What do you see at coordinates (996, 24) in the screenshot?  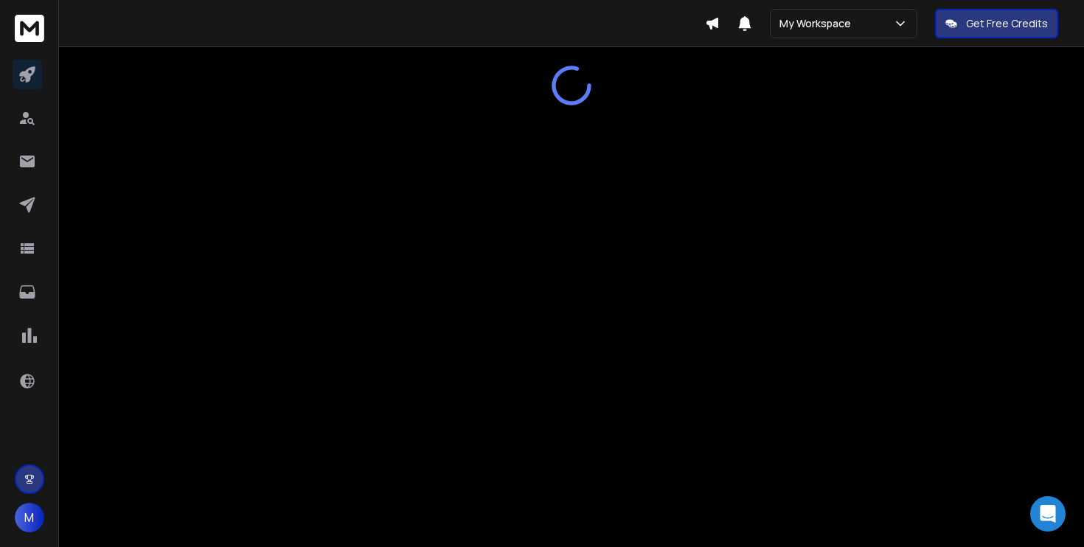 I see `button: Get Free Credits` at bounding box center [996, 24].